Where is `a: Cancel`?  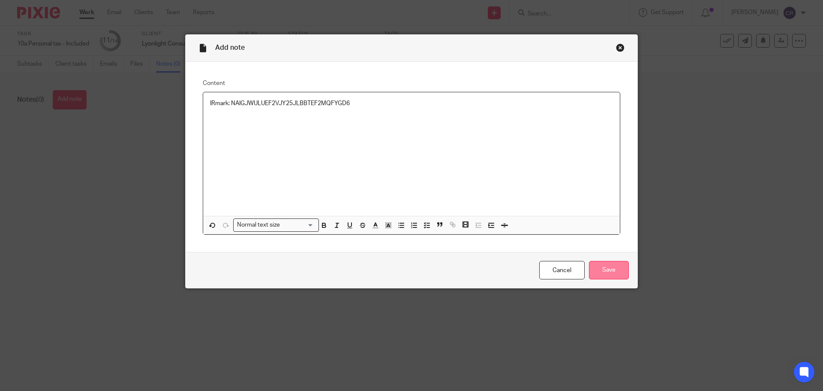
a: Cancel is located at coordinates (562, 270).